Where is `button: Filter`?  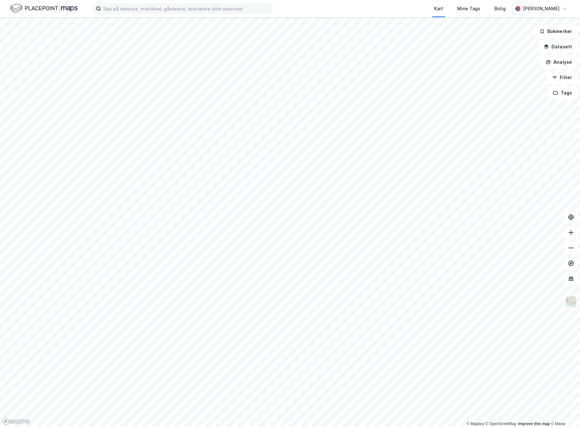 button: Filter is located at coordinates (562, 78).